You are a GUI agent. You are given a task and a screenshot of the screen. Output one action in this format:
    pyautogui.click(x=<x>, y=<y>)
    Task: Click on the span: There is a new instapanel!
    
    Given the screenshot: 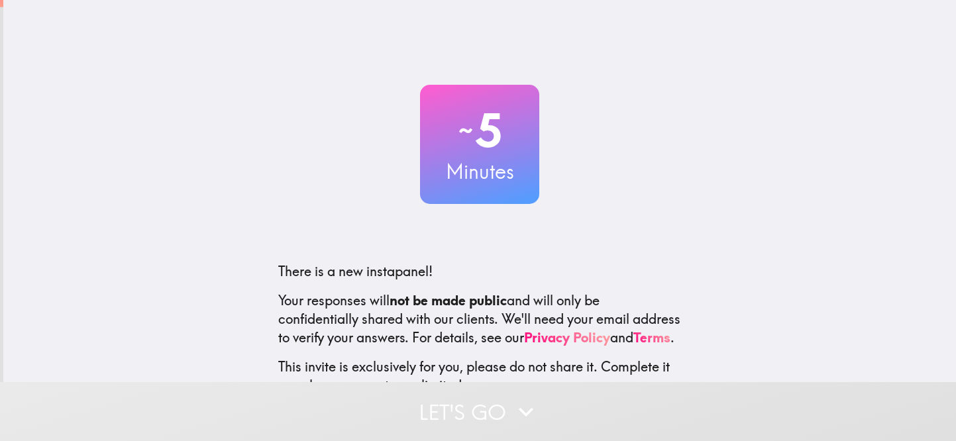 What is the action you would take?
    pyautogui.click(x=355, y=271)
    